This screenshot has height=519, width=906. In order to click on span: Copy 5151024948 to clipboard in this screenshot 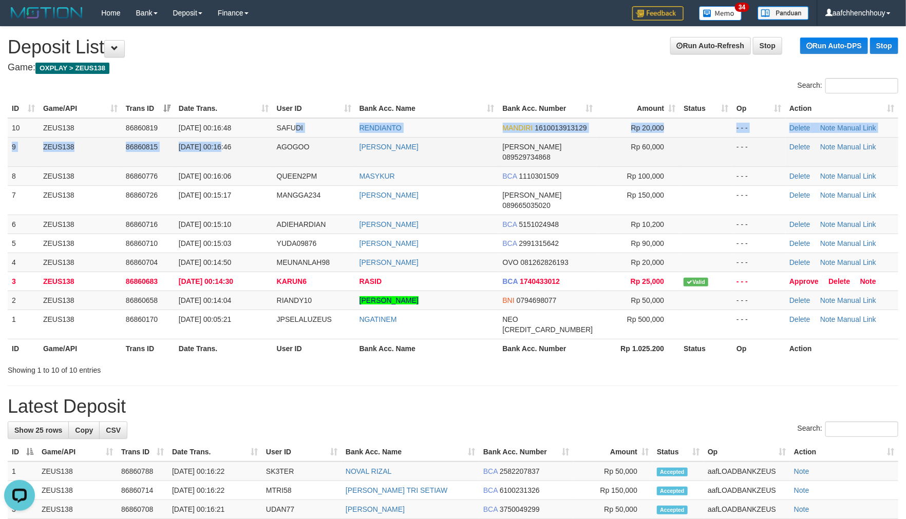, I will do `click(539, 224)`.